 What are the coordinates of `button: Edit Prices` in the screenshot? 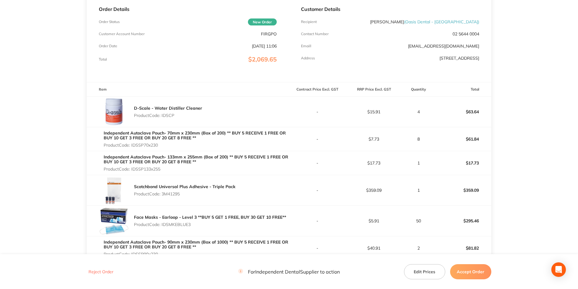 It's located at (425, 272).